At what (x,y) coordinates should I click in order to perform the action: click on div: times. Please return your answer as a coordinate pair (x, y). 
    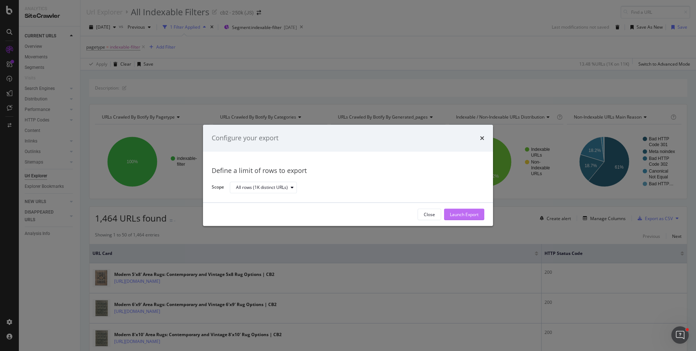
    Looking at the image, I should click on (482, 138).